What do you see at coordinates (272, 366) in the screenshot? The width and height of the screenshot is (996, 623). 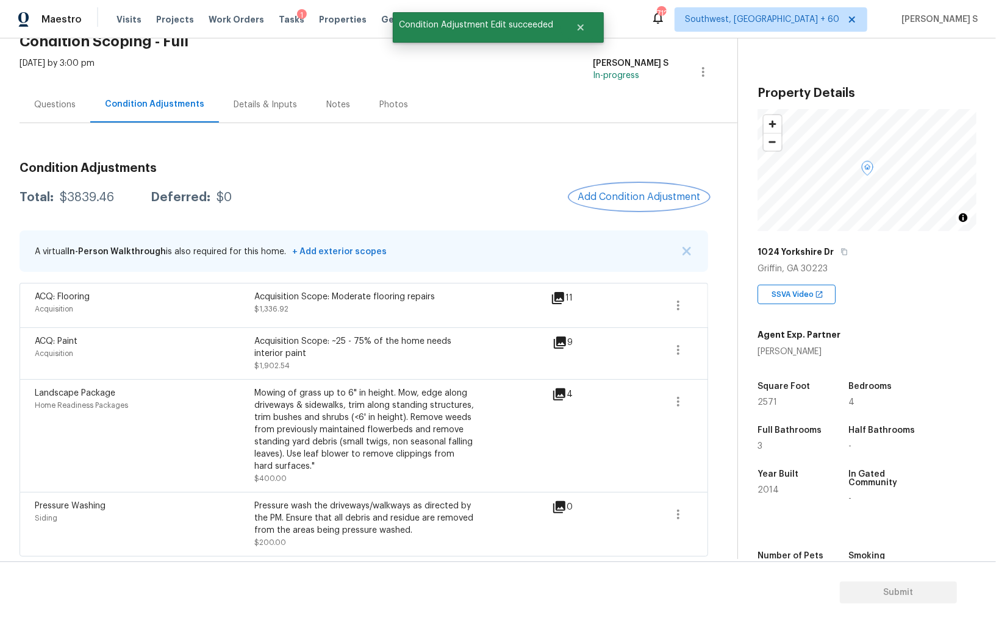 I see `span: $1,902.54` at bounding box center [272, 366].